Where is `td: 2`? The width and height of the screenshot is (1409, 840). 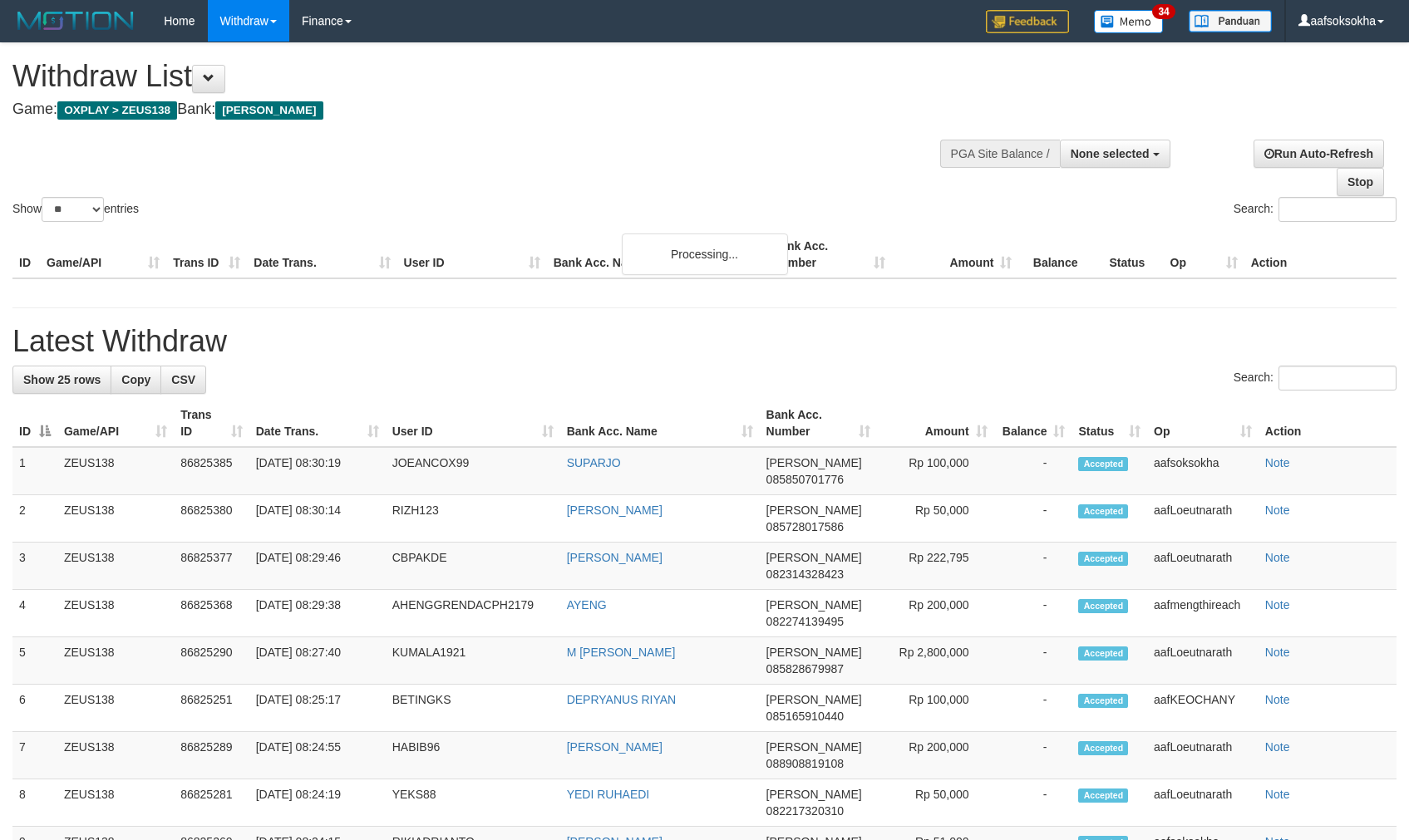
td: 2 is located at coordinates (35, 519).